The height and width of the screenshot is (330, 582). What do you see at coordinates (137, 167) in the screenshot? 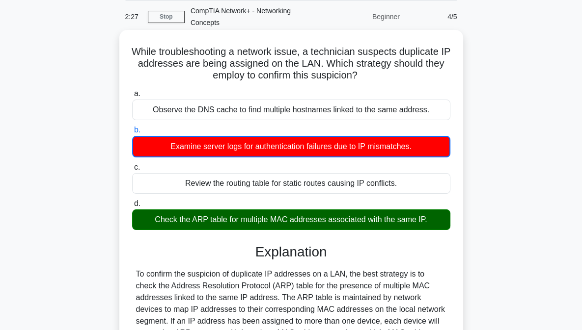
I see `span: c.` at bounding box center [137, 167].